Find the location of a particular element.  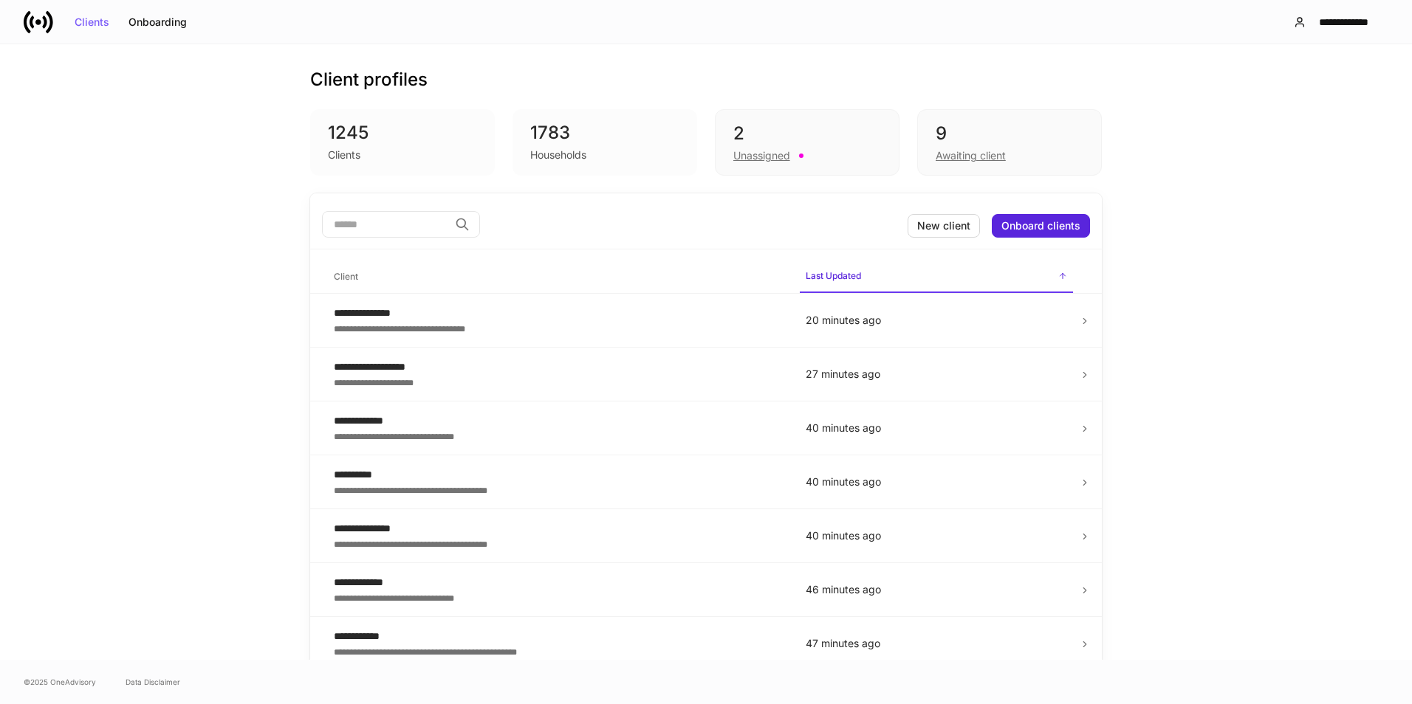

div: 2Unassigned is located at coordinates (807, 142).